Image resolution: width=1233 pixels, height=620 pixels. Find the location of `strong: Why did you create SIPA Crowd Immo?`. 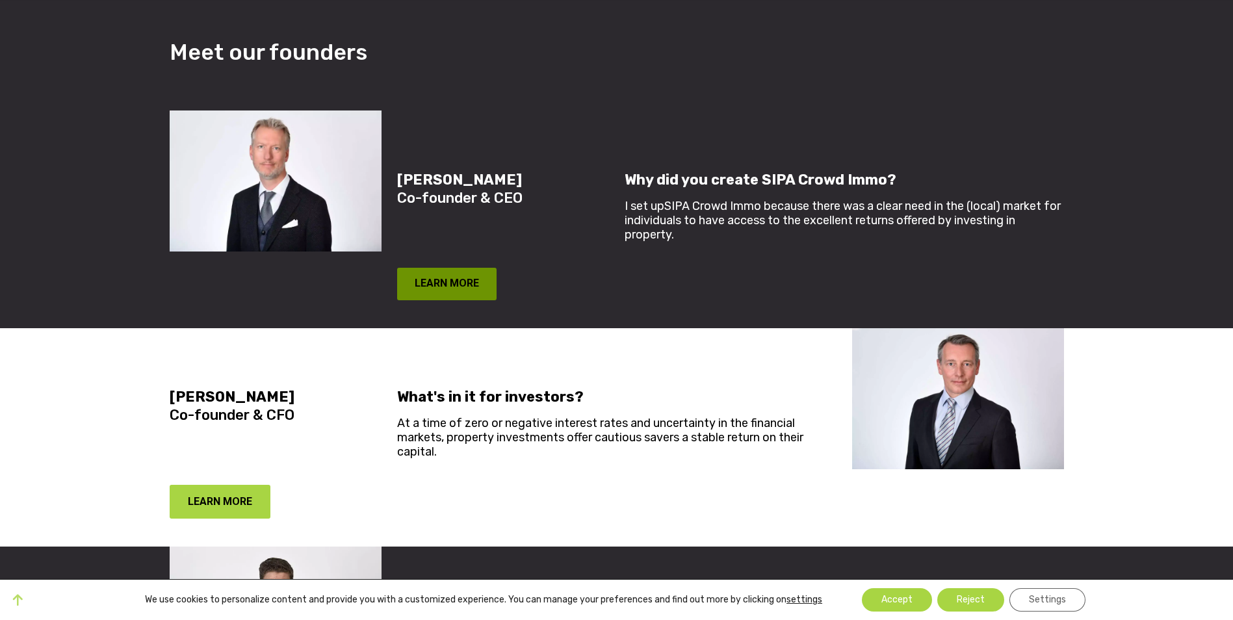

strong: Why did you create SIPA Crowd Immo? is located at coordinates (760, 179).